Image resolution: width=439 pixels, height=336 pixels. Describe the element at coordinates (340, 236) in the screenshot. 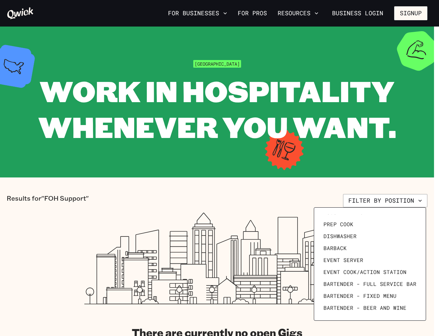

I see `span: Dishwasher` at that location.